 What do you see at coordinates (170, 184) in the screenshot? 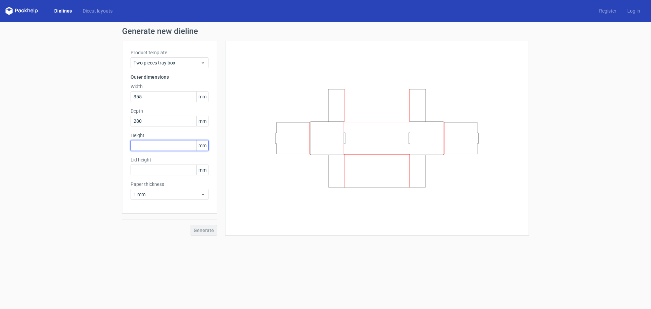
I see `label: Paper thickness` at bounding box center [170, 184].